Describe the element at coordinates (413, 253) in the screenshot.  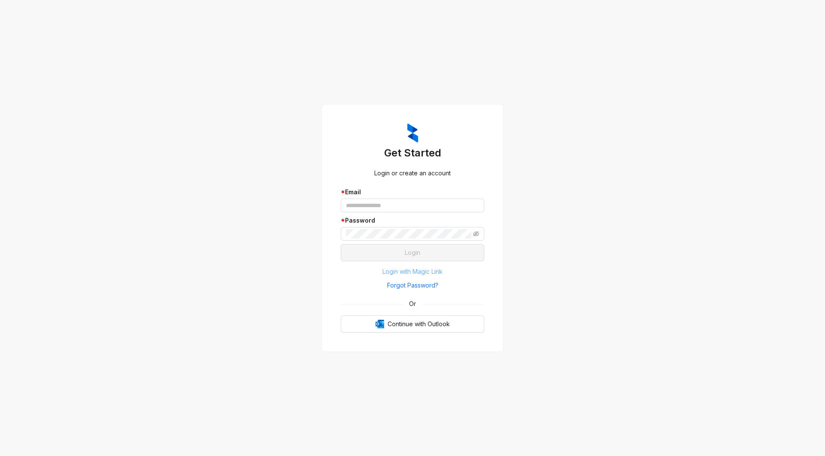
I see `button: Login` at that location.